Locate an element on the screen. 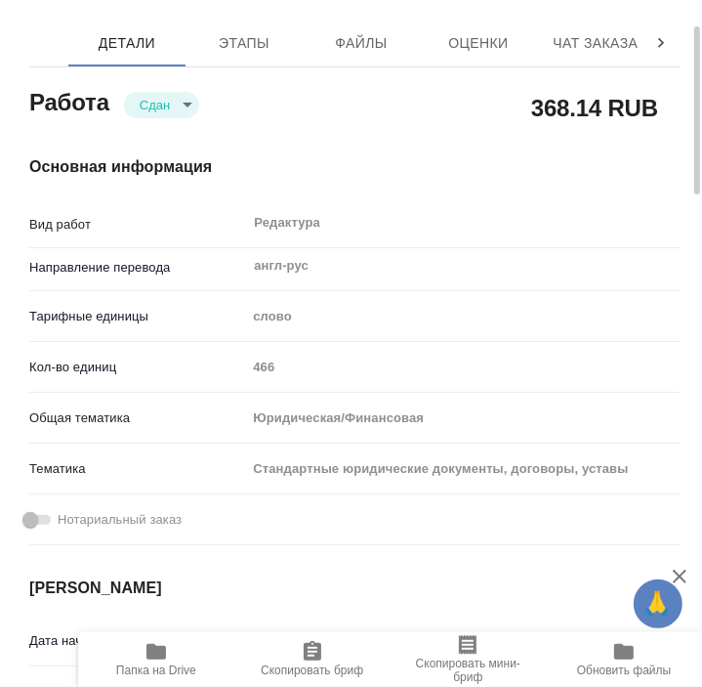 The image size is (702, 687). h2: 368.14 RUB is located at coordinates (595, 107).